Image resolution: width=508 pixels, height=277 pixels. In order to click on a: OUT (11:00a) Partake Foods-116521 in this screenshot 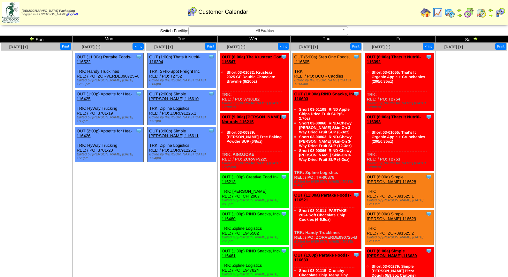, I will do `click(323, 198)`.